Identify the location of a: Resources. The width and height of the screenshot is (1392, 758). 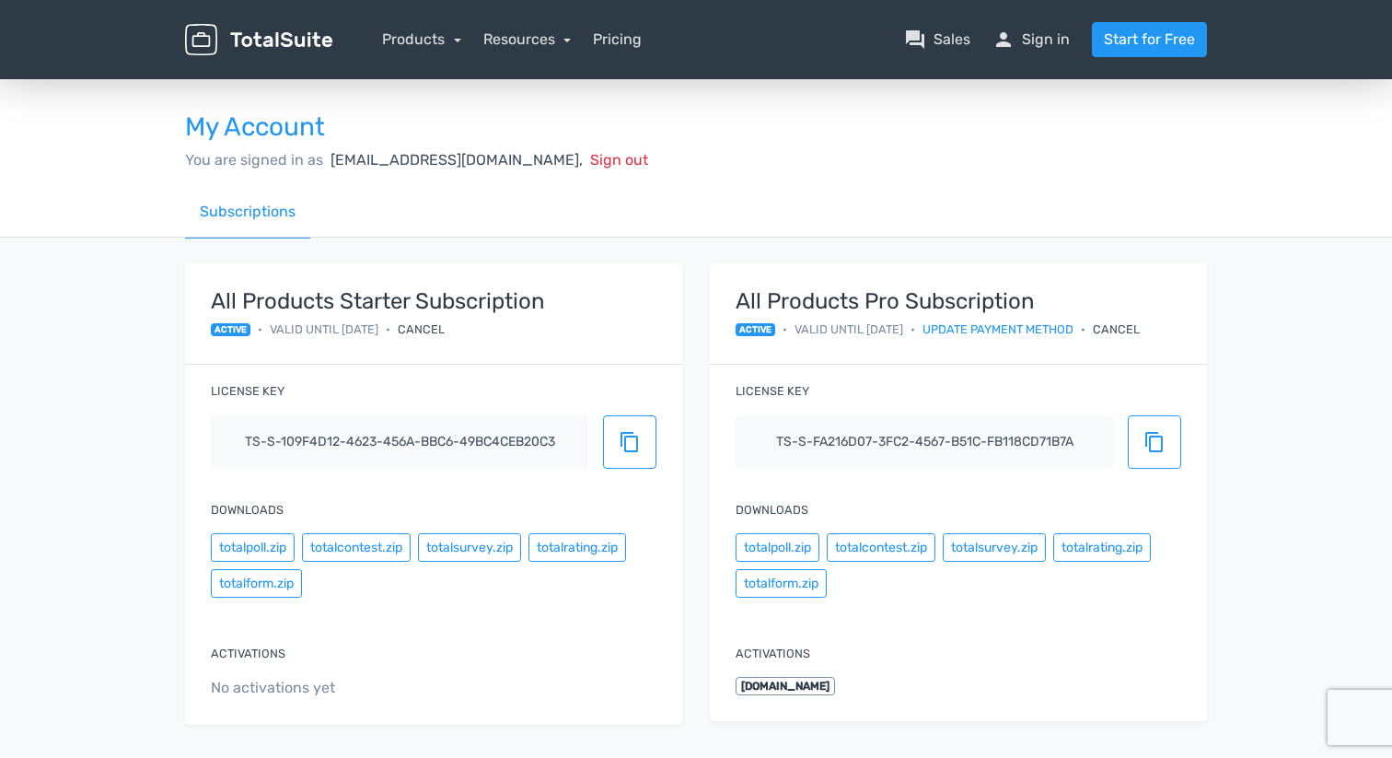
(528, 39).